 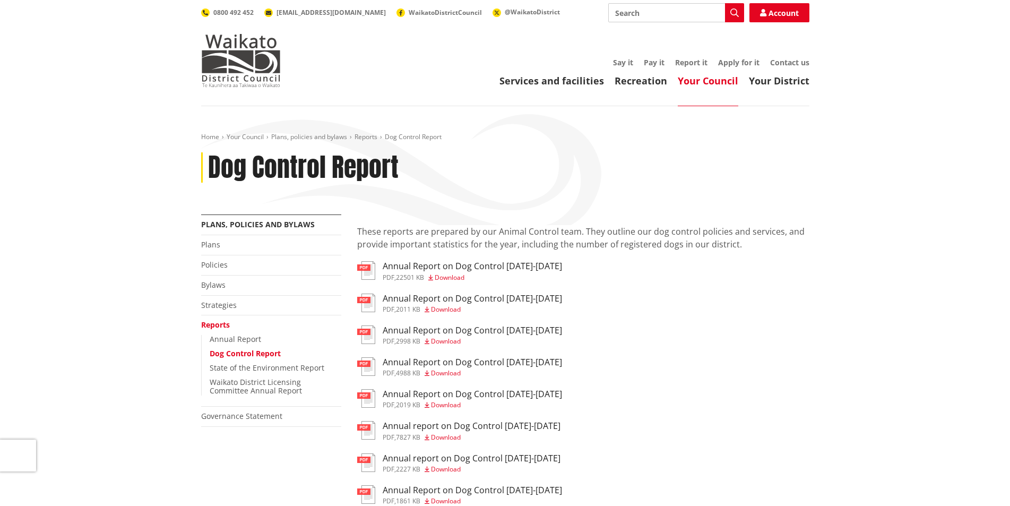 I want to click on span: 1861 KB, so click(x=408, y=500).